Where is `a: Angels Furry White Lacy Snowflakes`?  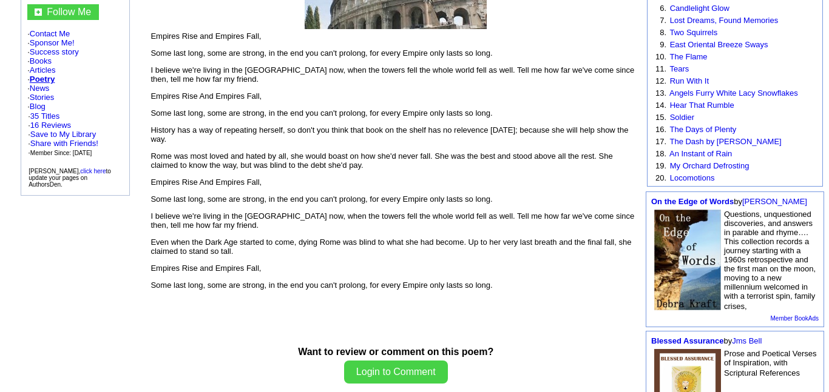 a: Angels Furry White Lacy Snowflakes is located at coordinates (733, 93).